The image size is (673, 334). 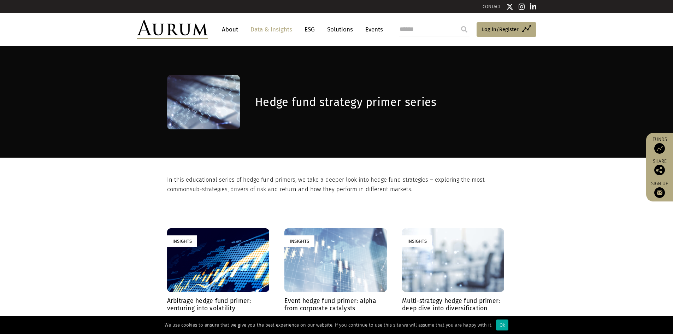 I want to click on img: Access Funds, so click(x=659, y=148).